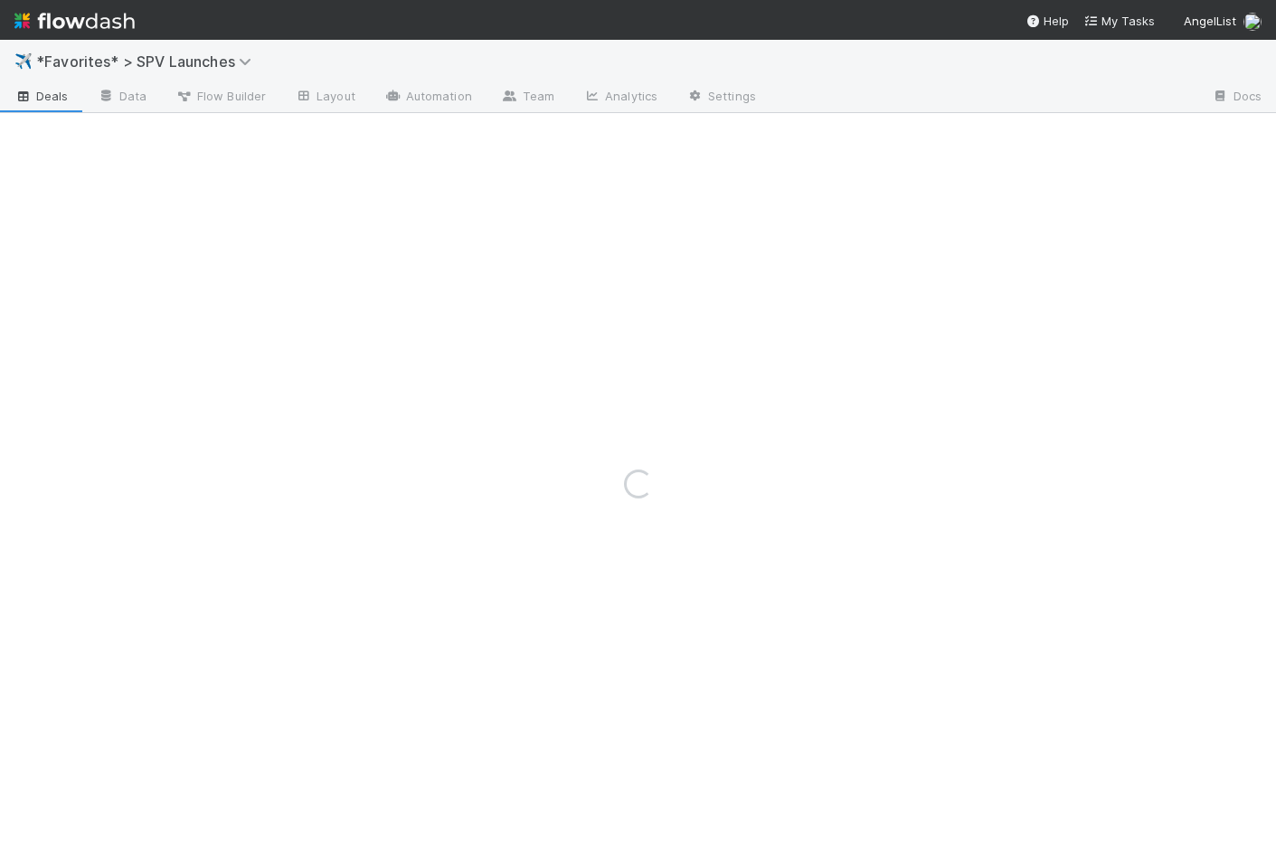 The width and height of the screenshot is (1276, 854). I want to click on img: avatar_b18de8e2-1483-4e81-aa60-0a3d21592880.png, so click(1253, 22).